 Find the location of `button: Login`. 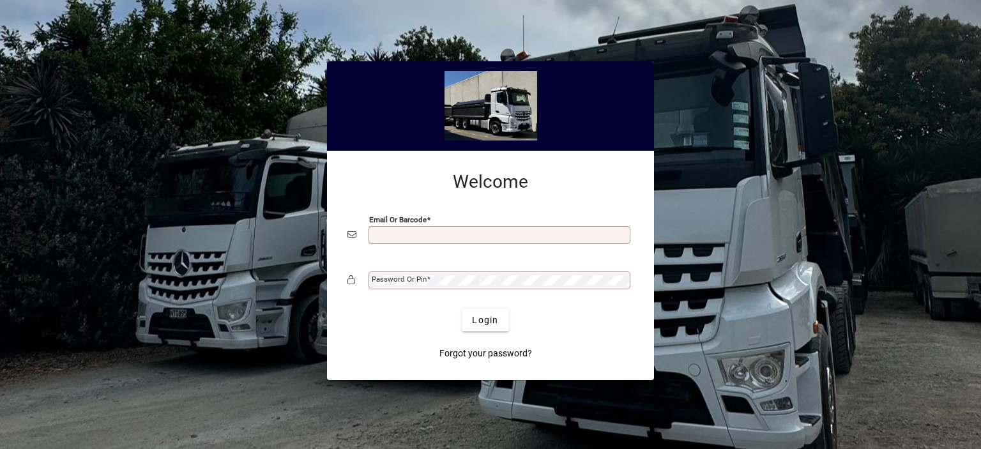

button: Login is located at coordinates (485, 320).